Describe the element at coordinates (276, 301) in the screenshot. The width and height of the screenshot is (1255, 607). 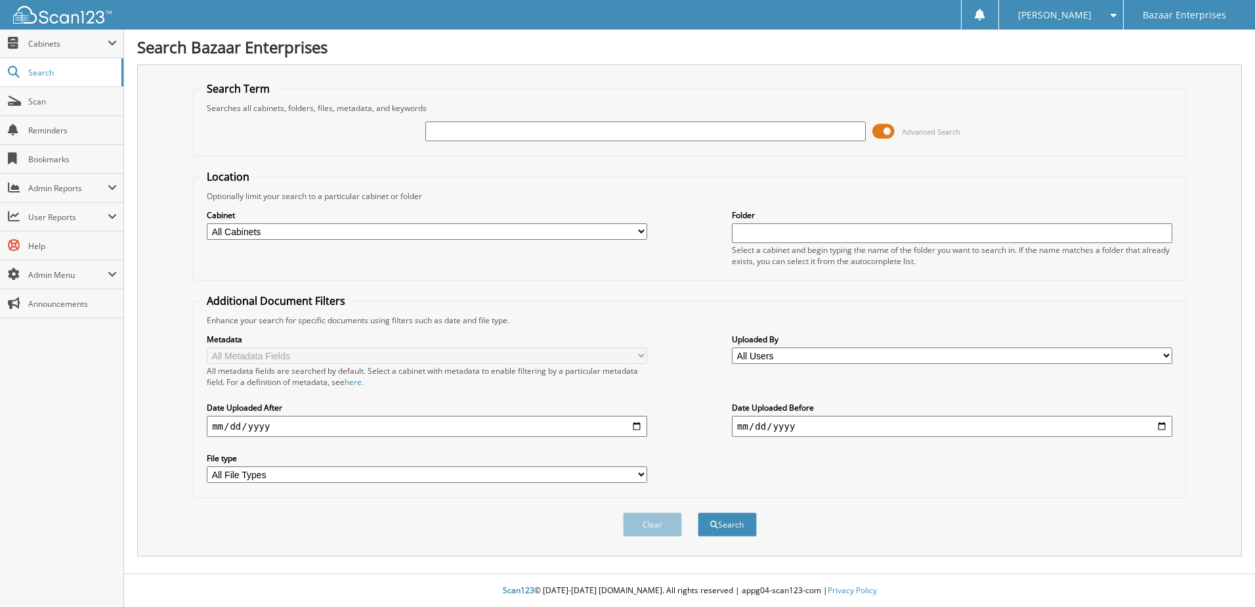
I see `legend: Additional Document Filters` at that location.